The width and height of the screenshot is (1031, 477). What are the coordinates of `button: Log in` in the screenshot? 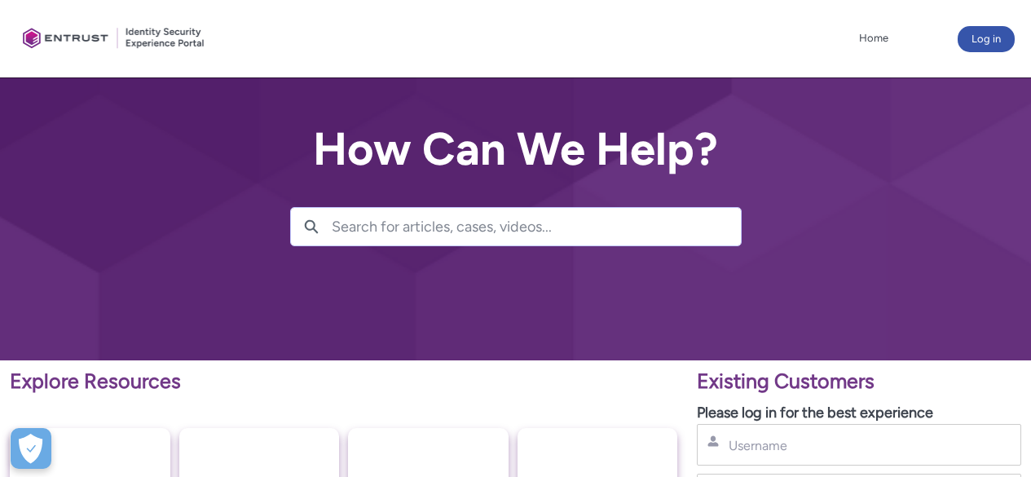 It's located at (987, 39).